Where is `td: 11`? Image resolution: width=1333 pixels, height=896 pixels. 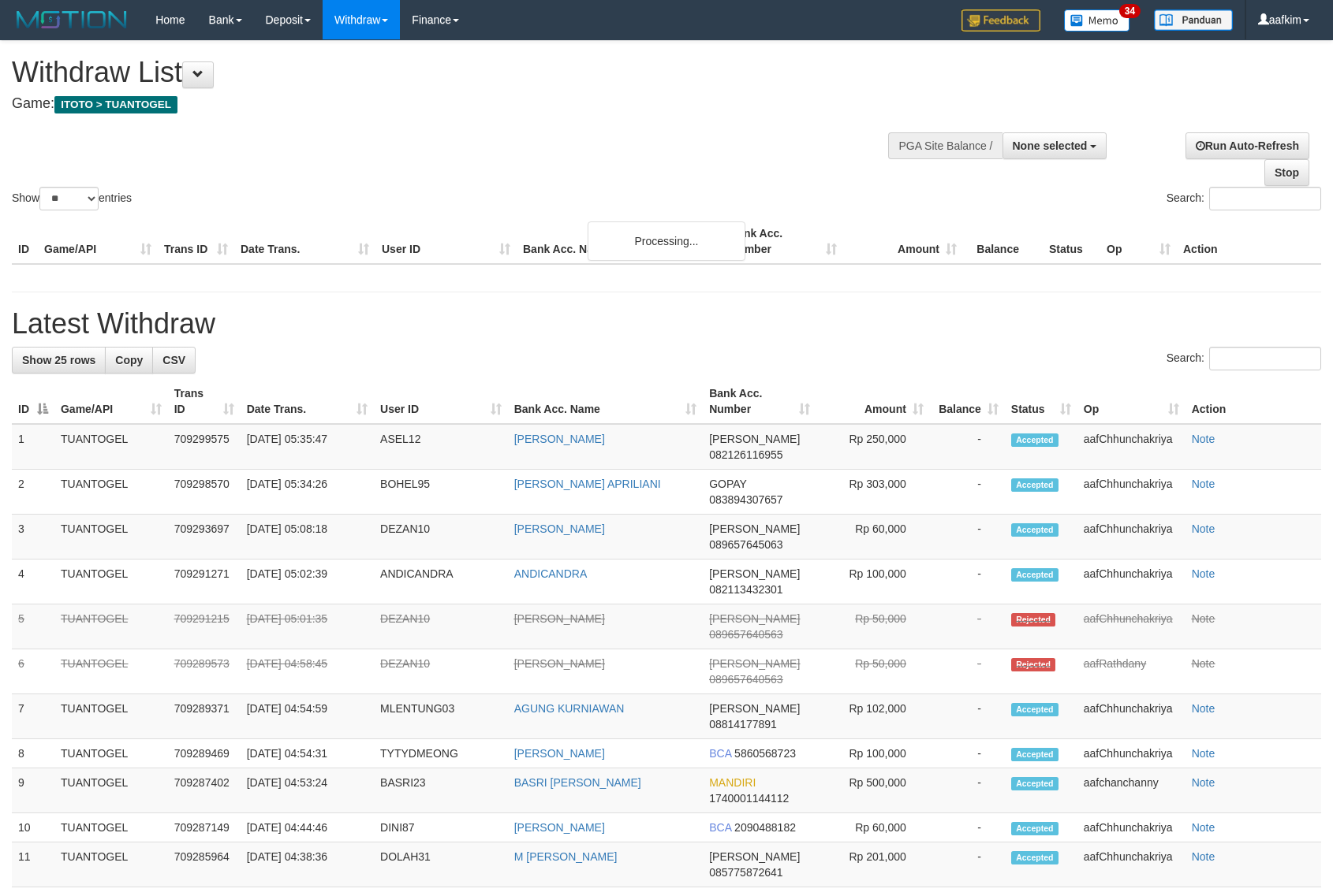
td: 11 is located at coordinates (33, 865).